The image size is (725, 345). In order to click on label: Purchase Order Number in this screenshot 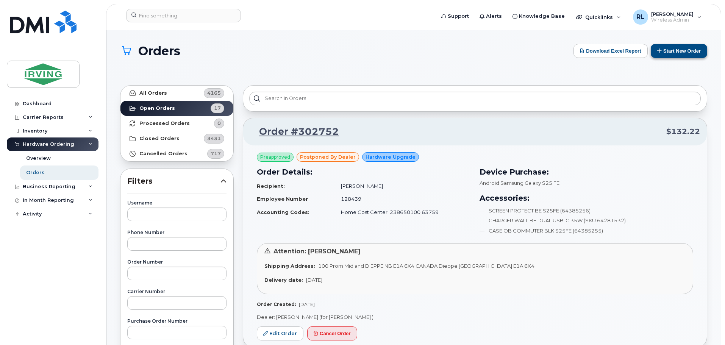, I will do `click(177, 321)`.